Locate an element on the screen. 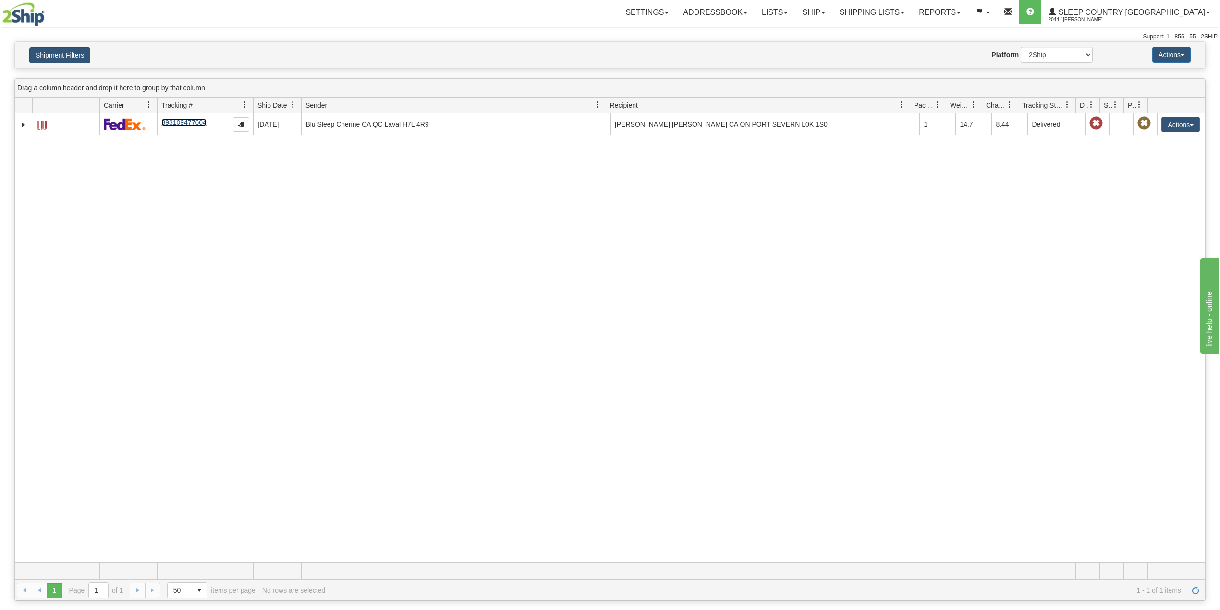  a: Tracking Status filter column settings is located at coordinates (1067, 105).